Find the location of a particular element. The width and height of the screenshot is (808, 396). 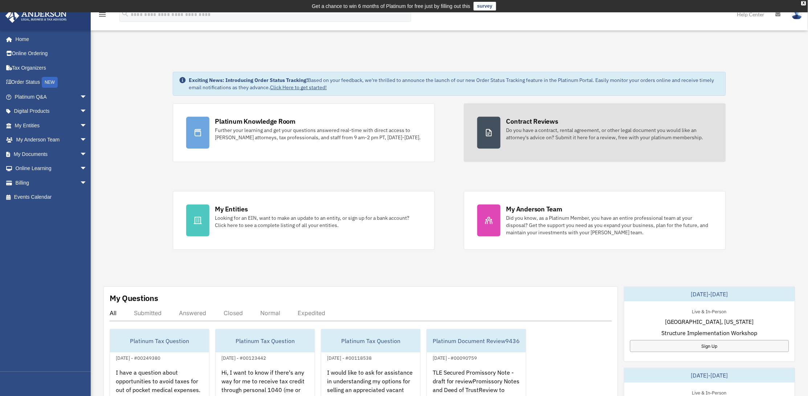

div: My Entities is located at coordinates (232, 209).